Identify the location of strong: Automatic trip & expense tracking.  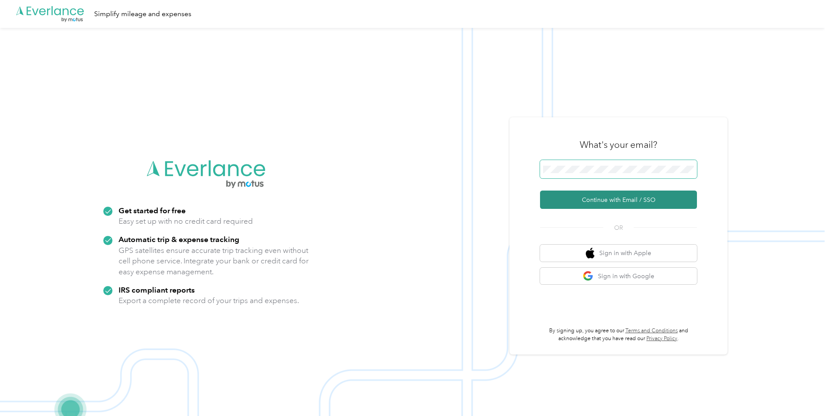
(179, 239).